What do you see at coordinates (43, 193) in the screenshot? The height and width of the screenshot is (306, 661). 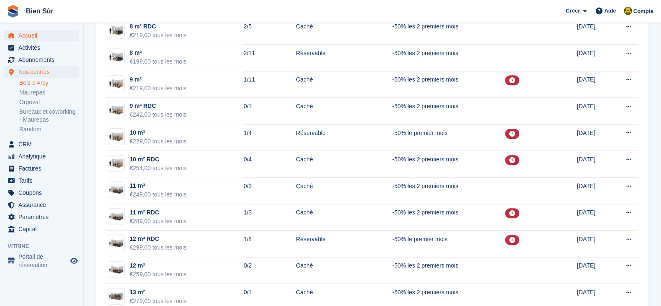 I see `span: Coupons` at bounding box center [43, 193].